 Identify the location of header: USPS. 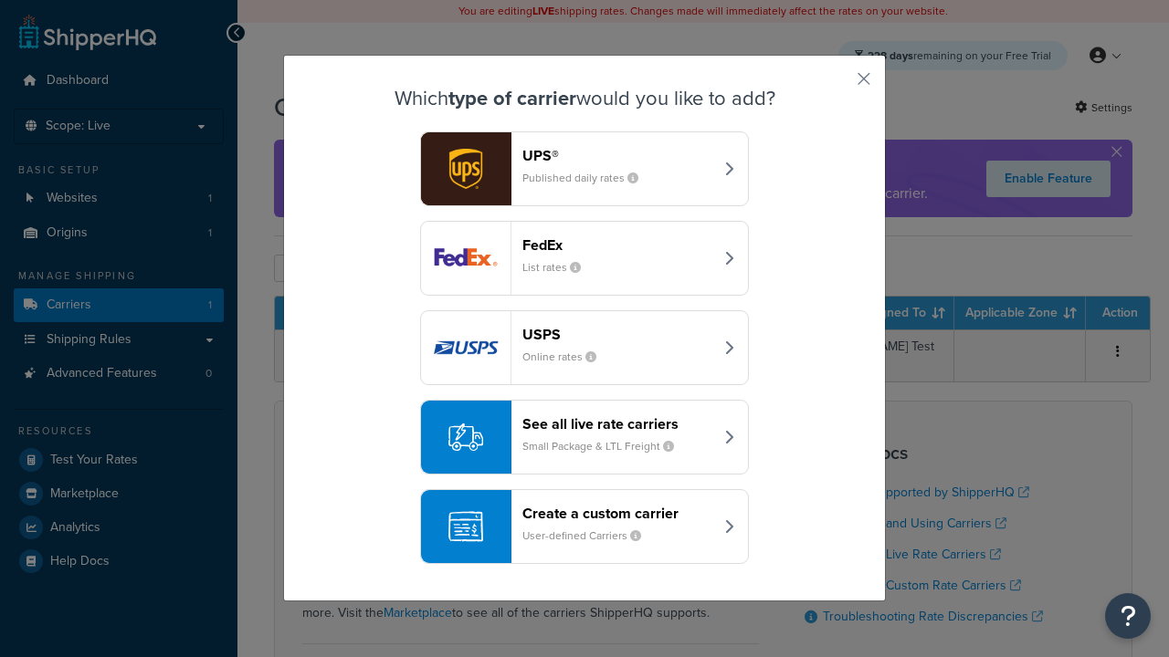
(617, 334).